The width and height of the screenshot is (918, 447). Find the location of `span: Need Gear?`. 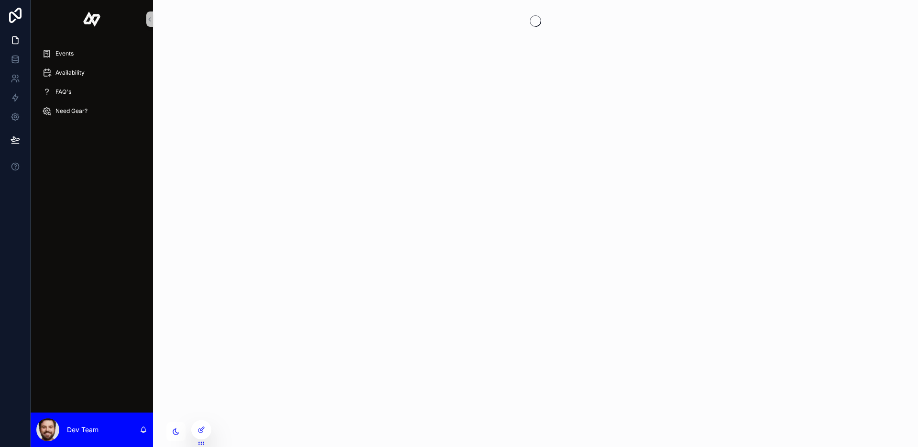

span: Need Gear? is located at coordinates (71, 111).